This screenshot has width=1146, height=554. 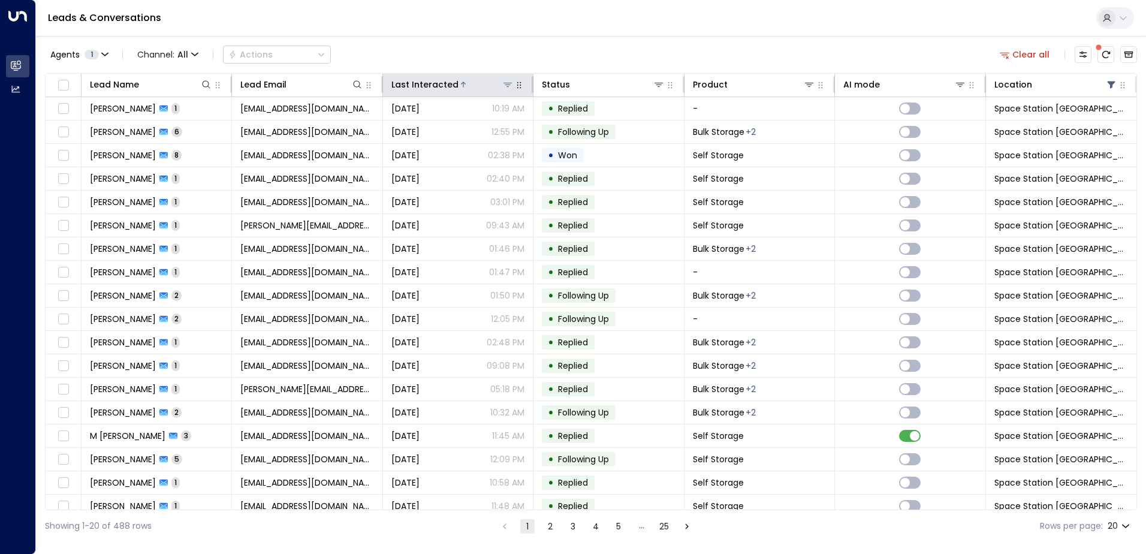 I want to click on div: Actions, so click(x=251, y=55).